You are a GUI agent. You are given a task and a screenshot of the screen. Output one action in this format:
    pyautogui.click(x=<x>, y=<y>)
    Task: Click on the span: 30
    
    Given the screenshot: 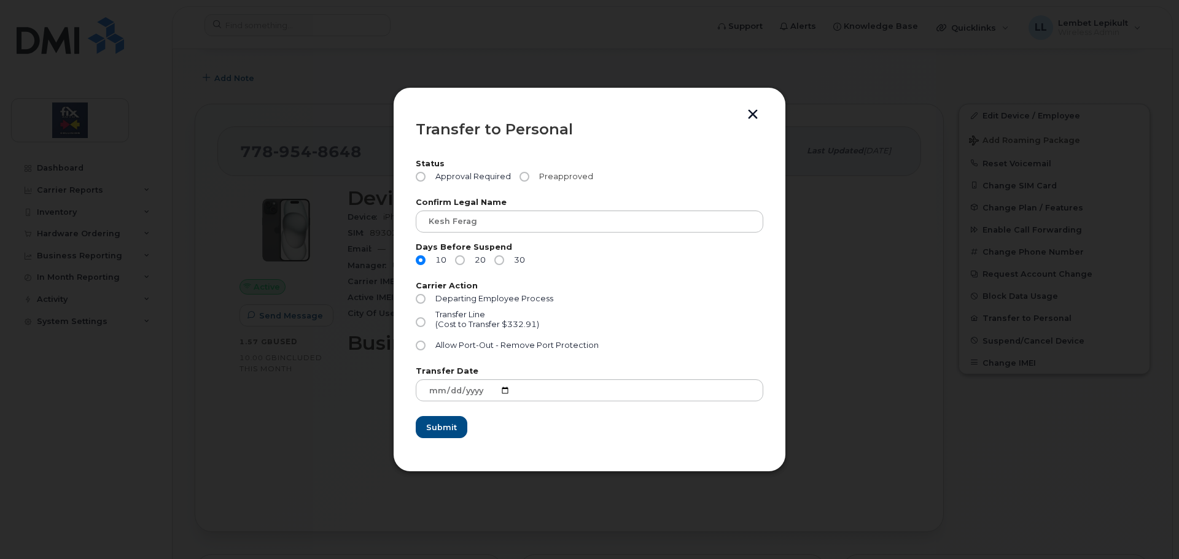 What is the action you would take?
    pyautogui.click(x=517, y=260)
    